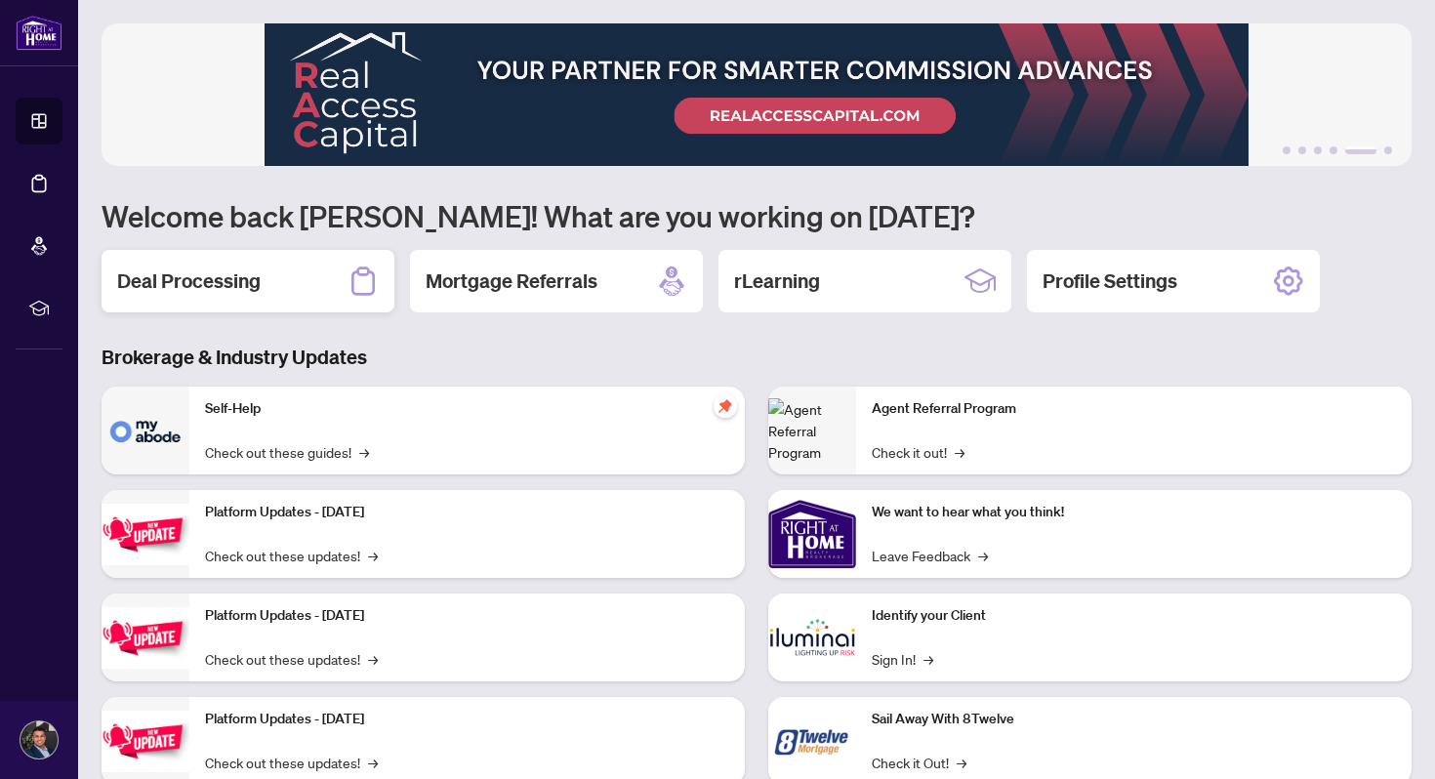 This screenshot has height=779, width=1435. What do you see at coordinates (1134, 720) in the screenshot?
I see `p: Sail Away With 8Twelve` at bounding box center [1134, 720].